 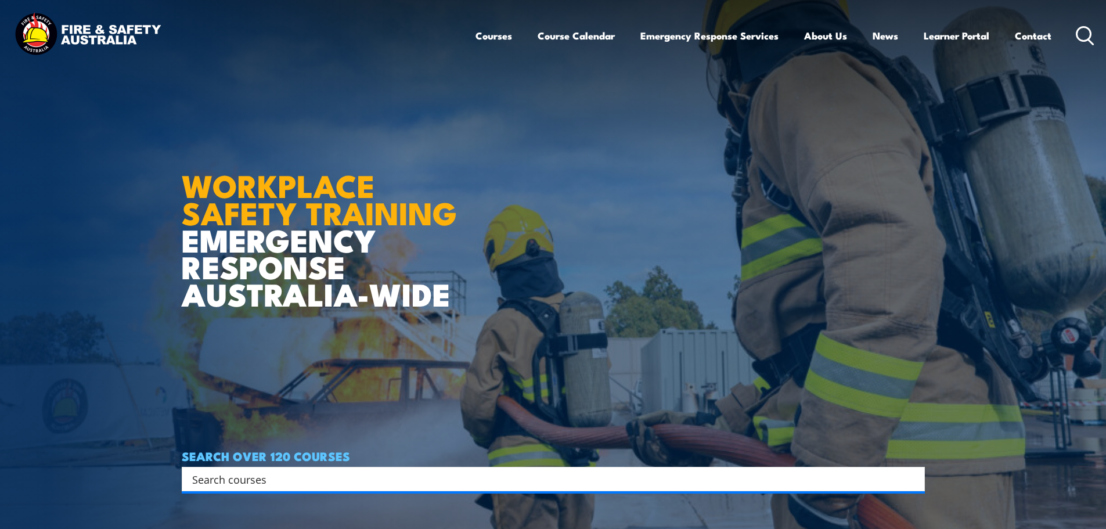 I want to click on a: Contact, so click(x=1033, y=35).